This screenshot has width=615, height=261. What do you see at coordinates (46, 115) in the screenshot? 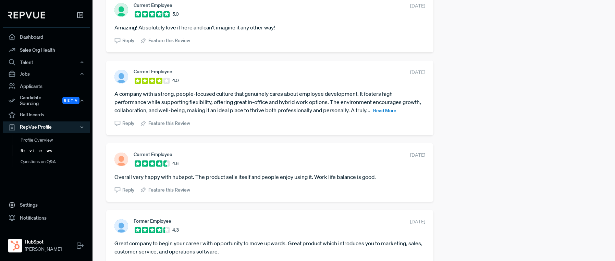
I see `a: Battlecards` at bounding box center [46, 115].